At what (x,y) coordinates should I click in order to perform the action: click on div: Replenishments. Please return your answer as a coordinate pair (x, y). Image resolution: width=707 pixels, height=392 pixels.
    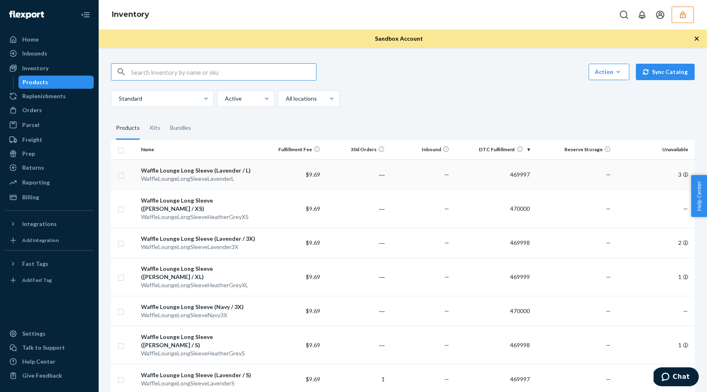
    Looking at the image, I should click on (44, 96).